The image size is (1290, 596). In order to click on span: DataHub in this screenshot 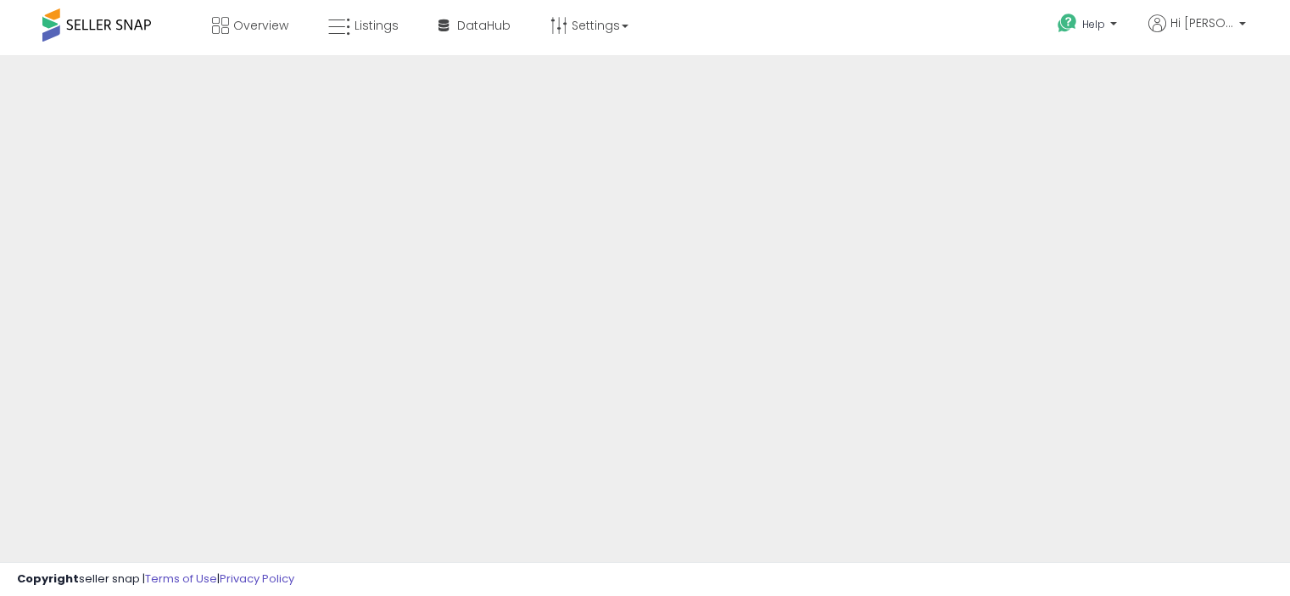, I will do `click(484, 25)`.